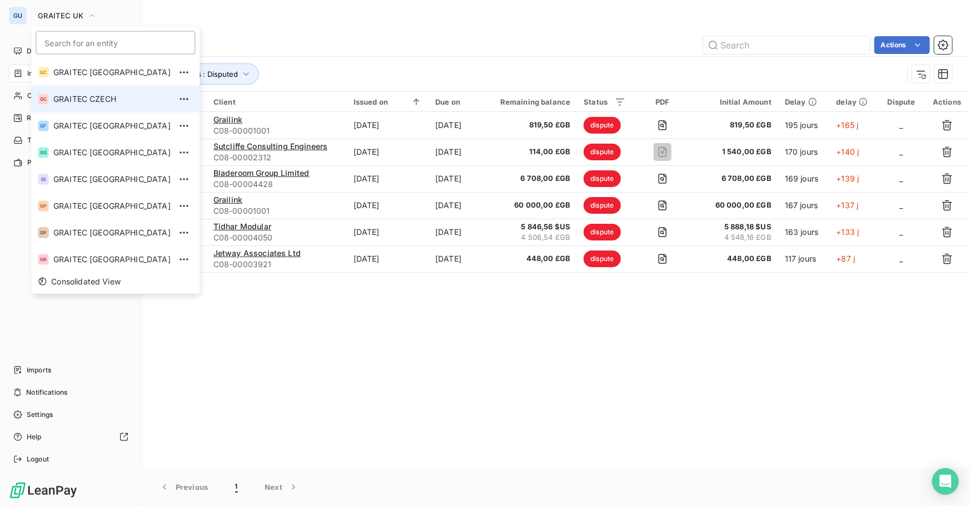 This screenshot has width=970, height=506. I want to click on span: C08-00004428, so click(277, 184).